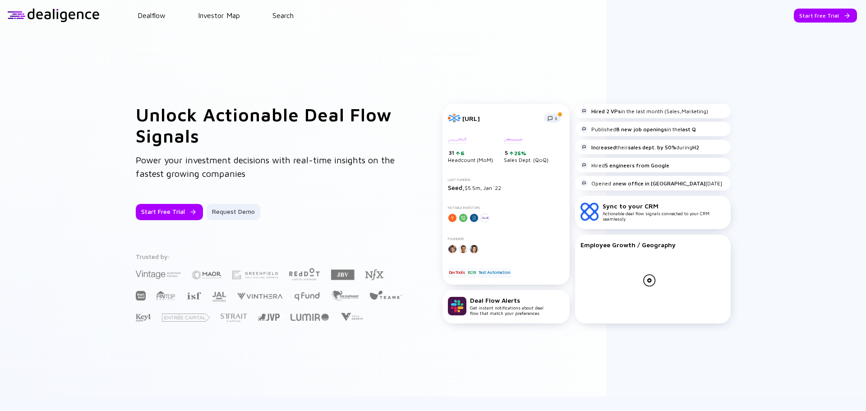  What do you see at coordinates (219, 297) in the screenshot?
I see `img: JAL Ventures` at bounding box center [219, 297].